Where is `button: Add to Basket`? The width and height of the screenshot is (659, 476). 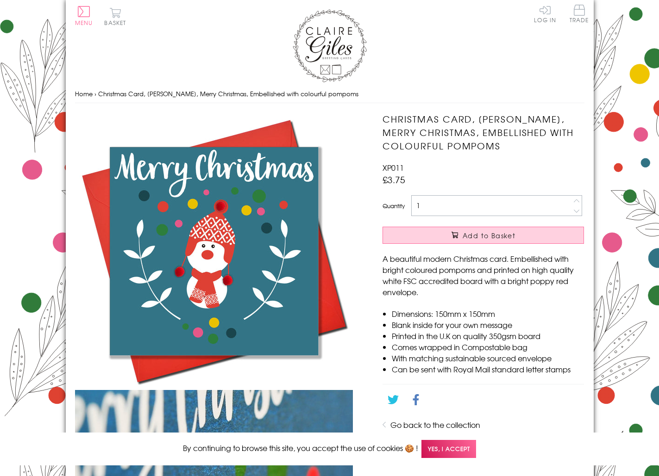
button: Add to Basket is located at coordinates (483, 235).